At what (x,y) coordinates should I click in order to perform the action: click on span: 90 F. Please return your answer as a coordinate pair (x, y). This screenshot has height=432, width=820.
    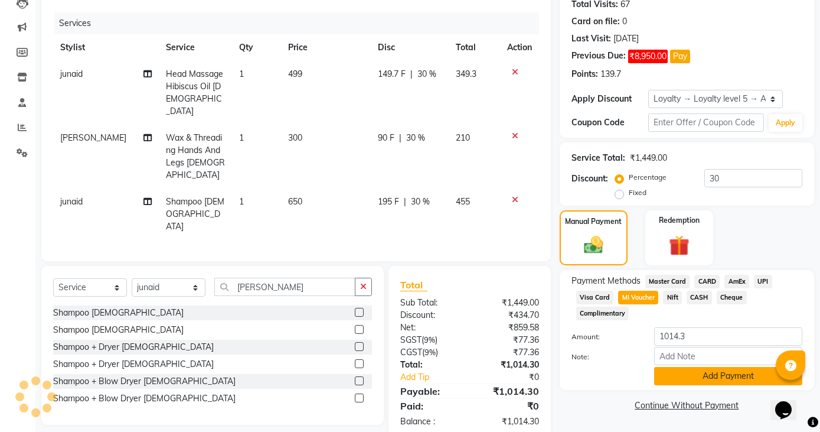
    Looking at the image, I should click on (386, 138).